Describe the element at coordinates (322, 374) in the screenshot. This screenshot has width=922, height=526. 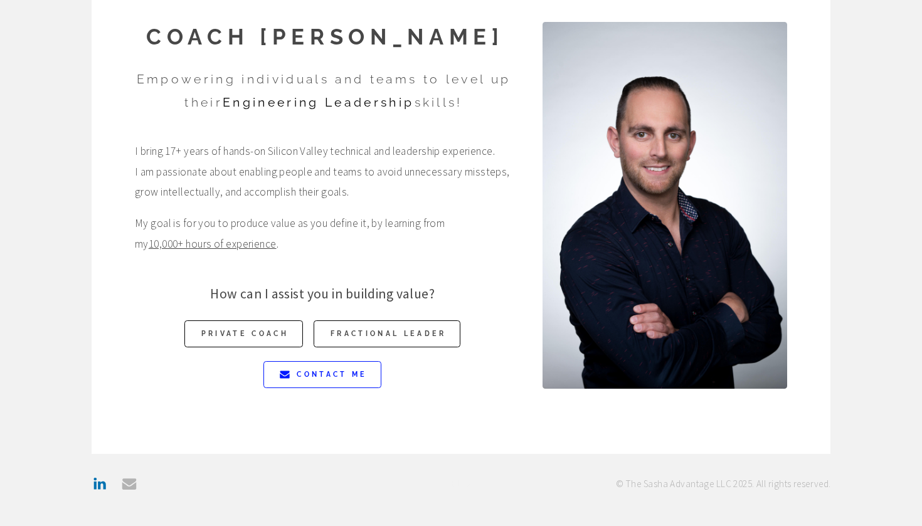
I see `a: Contact Me` at that location.